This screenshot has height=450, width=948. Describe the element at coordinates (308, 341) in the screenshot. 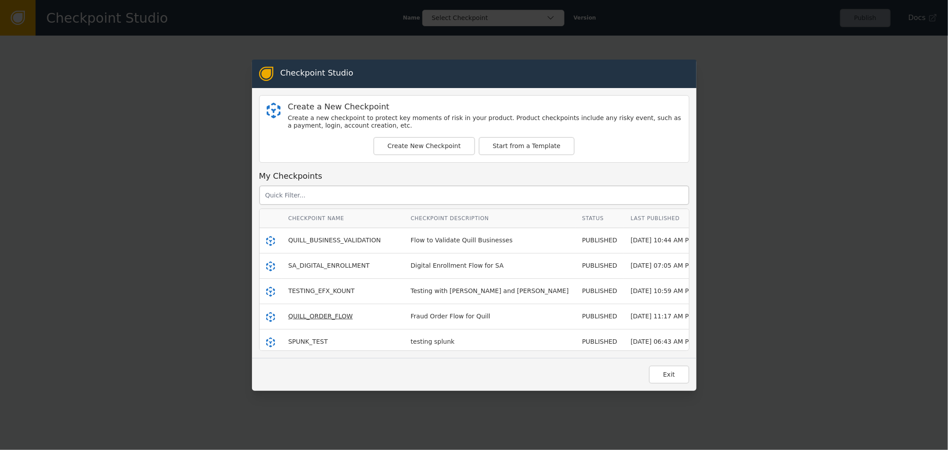

I see `span: SPUNK_TEST` at that location.